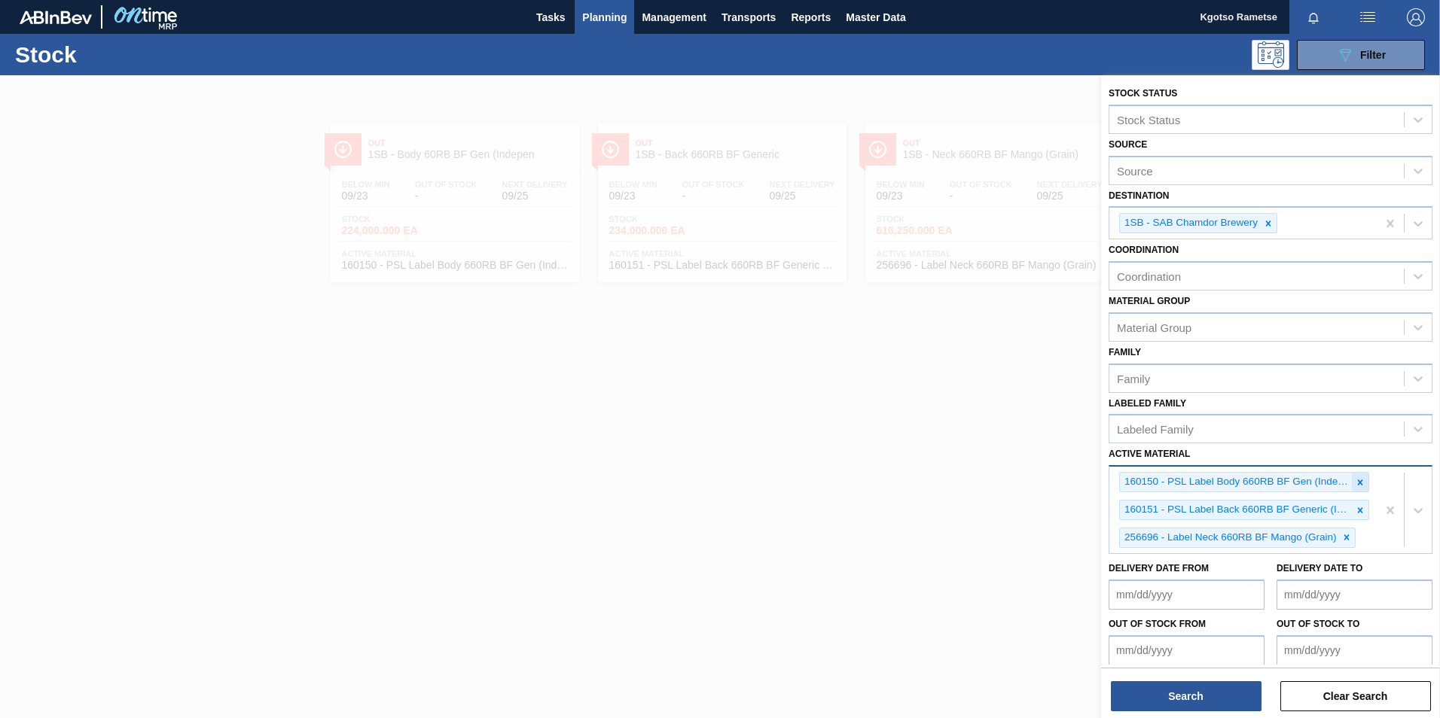 This screenshot has width=1440, height=718. Describe the element at coordinates (1143, 250) in the screenshot. I see `label: Coordination` at that location.